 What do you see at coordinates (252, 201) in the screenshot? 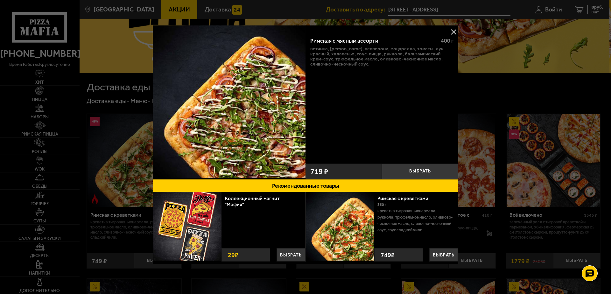
I see `a: Коллекционный магнит "Мафия"` at bounding box center [252, 201].